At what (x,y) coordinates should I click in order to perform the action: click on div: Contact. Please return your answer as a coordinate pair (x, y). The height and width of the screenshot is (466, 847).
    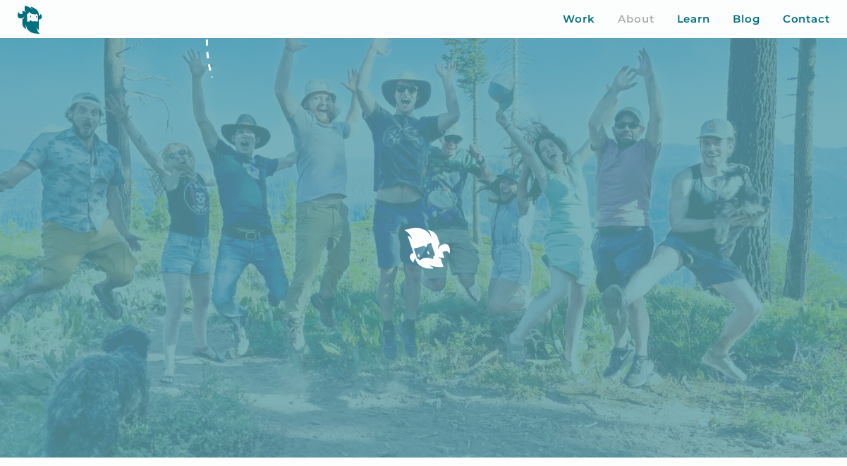
    Looking at the image, I should click on (806, 19).